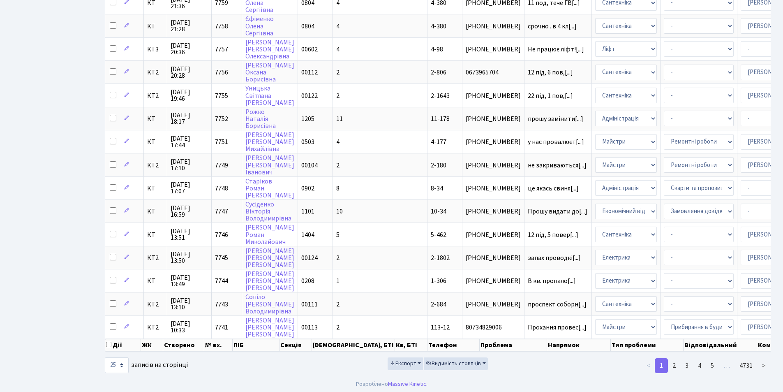  Describe the element at coordinates (453, 363) in the screenshot. I see `span: Видимість стовпців` at that location.